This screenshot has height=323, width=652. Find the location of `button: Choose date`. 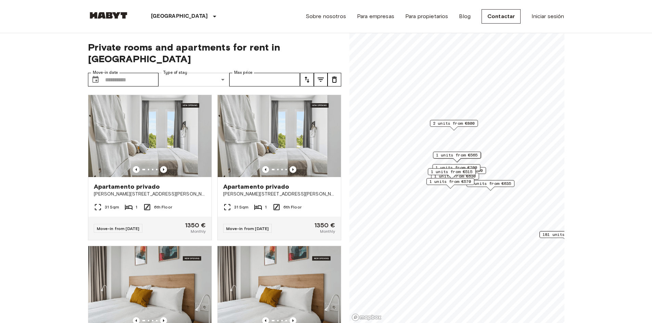

button: Choose date is located at coordinates (95, 80).